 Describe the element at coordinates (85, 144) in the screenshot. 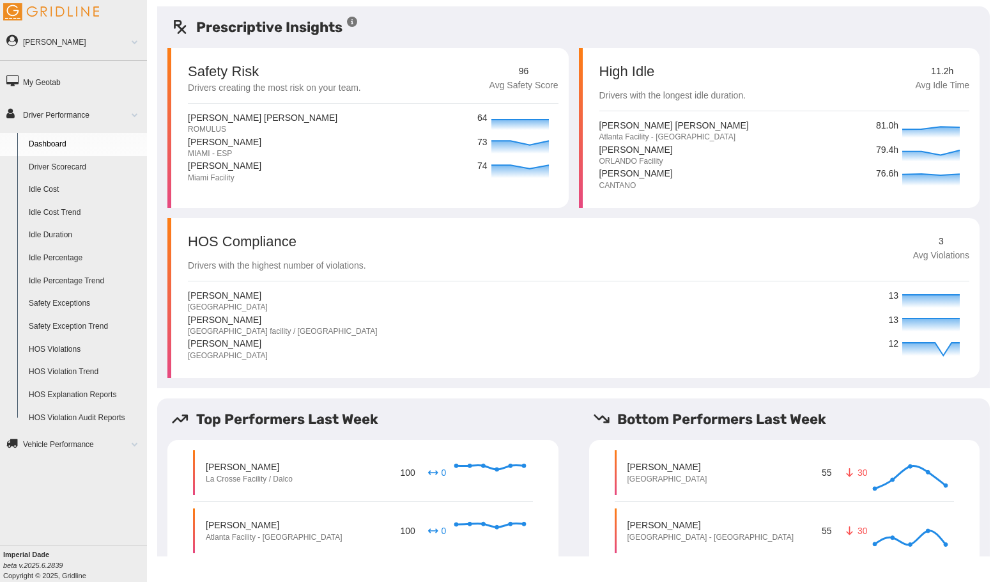

I see `a: Dashboard` at that location.